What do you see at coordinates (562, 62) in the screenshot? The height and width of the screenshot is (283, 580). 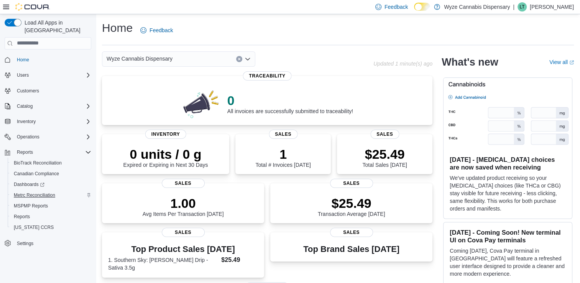 I see `a: View allExternal link` at bounding box center [562, 62].